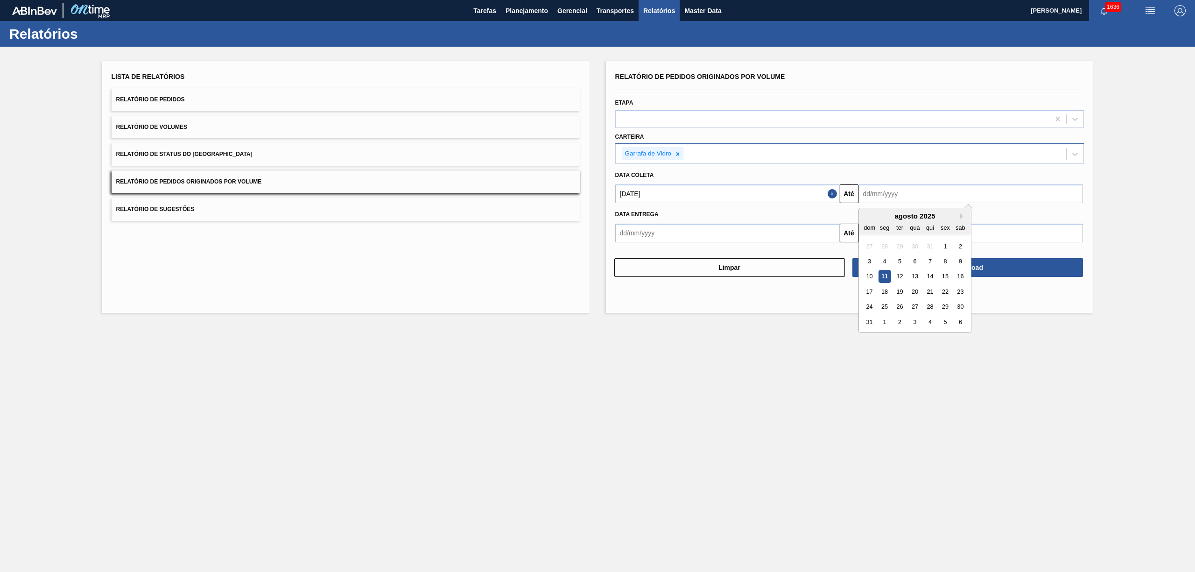 The width and height of the screenshot is (1195, 572). Describe the element at coordinates (869, 307) in the screenshot. I see `div: Choose domingo, 24 de agosto de 2025` at that location.